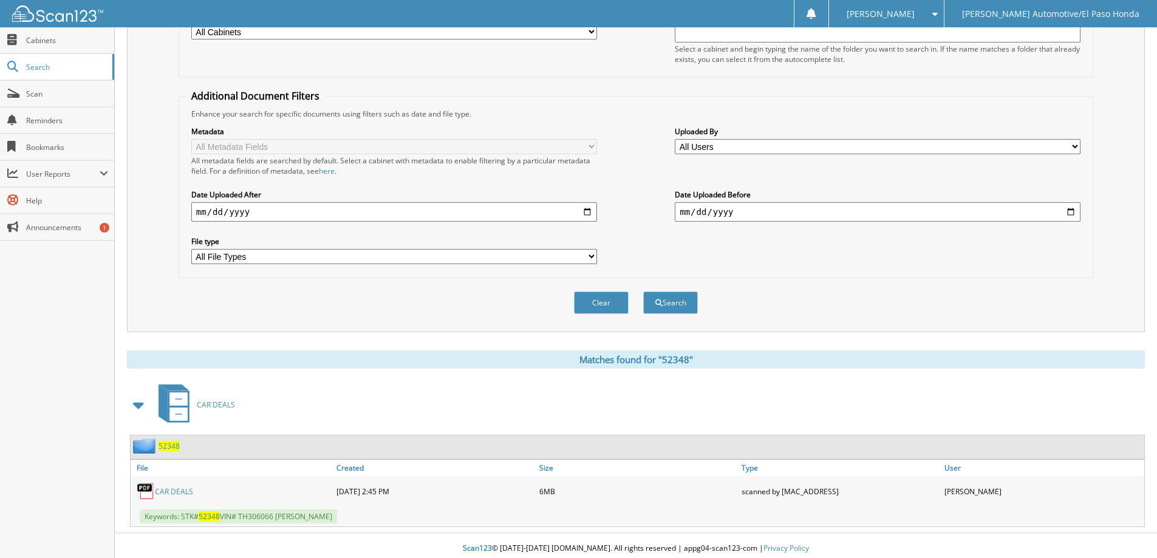 This screenshot has width=1157, height=558. I want to click on a: User, so click(1043, 468).